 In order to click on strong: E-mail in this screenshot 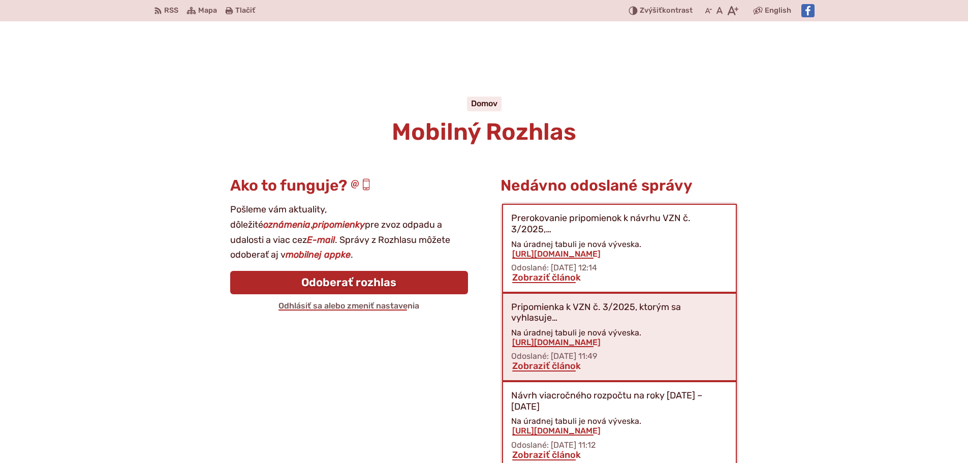, I will do `click(321, 240)`.